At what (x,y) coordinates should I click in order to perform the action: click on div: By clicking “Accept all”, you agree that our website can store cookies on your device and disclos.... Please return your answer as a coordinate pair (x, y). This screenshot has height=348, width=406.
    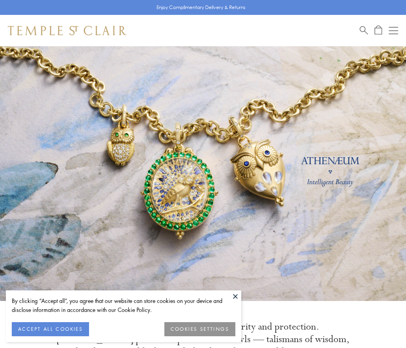
    Looking at the image, I should click on (123, 305).